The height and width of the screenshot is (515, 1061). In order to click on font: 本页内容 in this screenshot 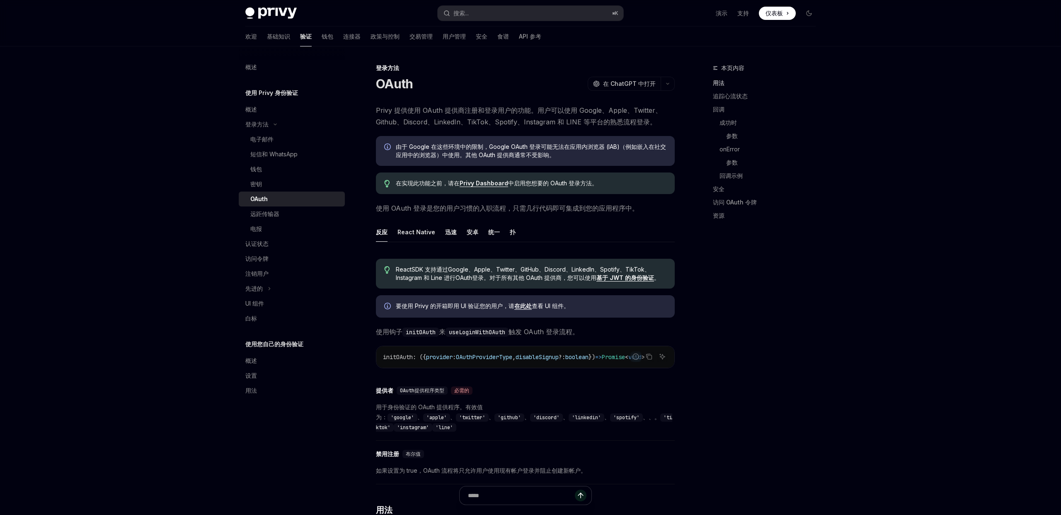, I will do `click(733, 68)`.